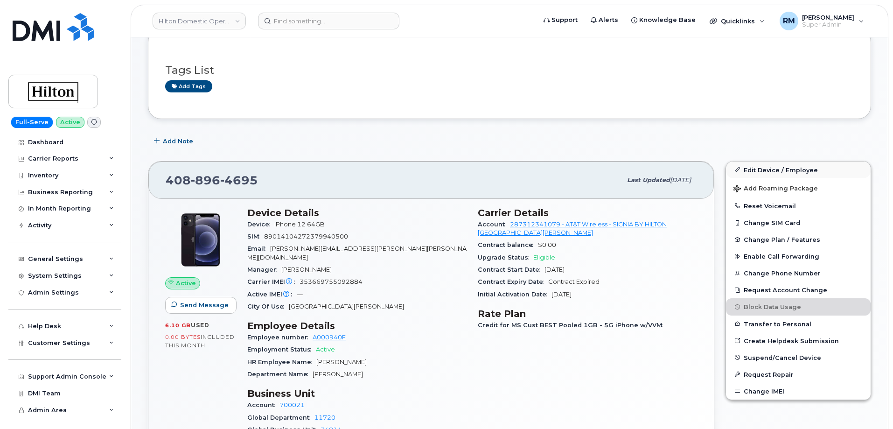  Describe the element at coordinates (239, 180) in the screenshot. I see `span: 4695` at that location.